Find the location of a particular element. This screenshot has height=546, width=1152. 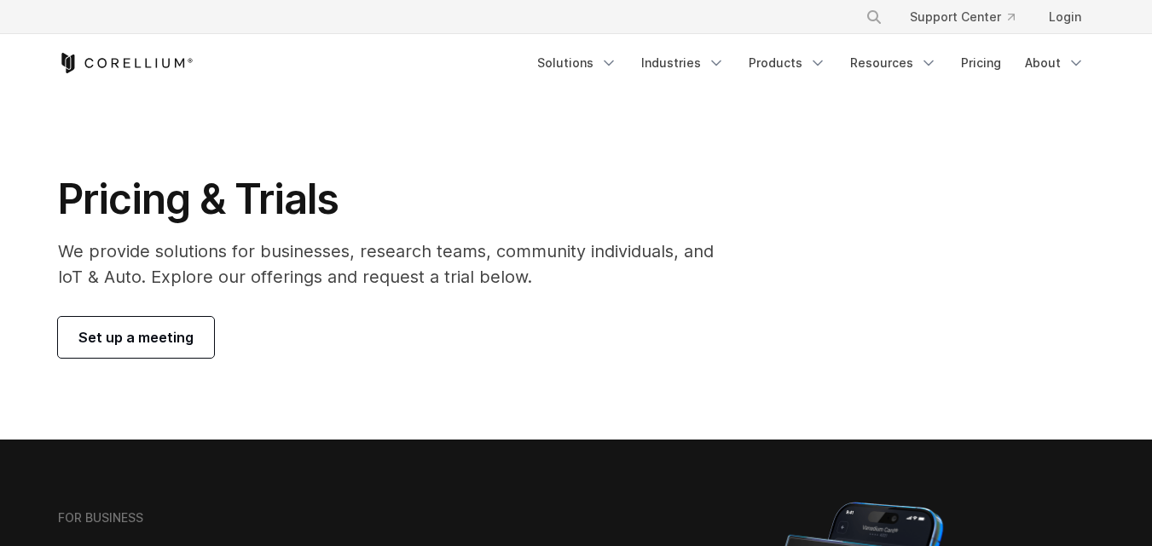

a: Industries is located at coordinates (683, 63).